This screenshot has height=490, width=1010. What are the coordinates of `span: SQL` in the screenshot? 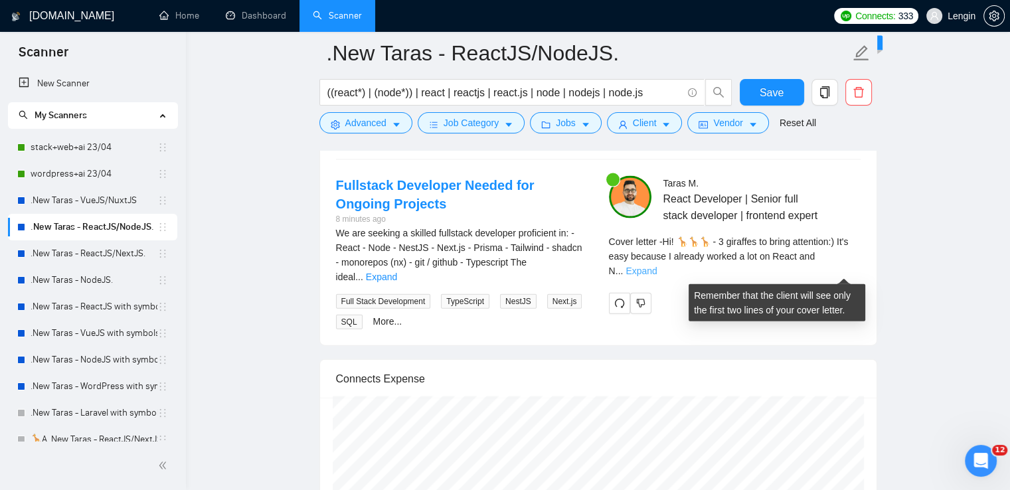 It's located at (349, 322).